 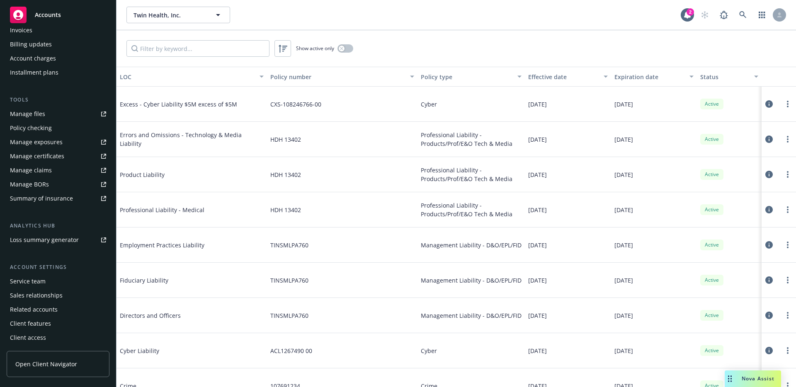 What do you see at coordinates (58, 156) in the screenshot?
I see `a: Manage certificates` at bounding box center [58, 156].